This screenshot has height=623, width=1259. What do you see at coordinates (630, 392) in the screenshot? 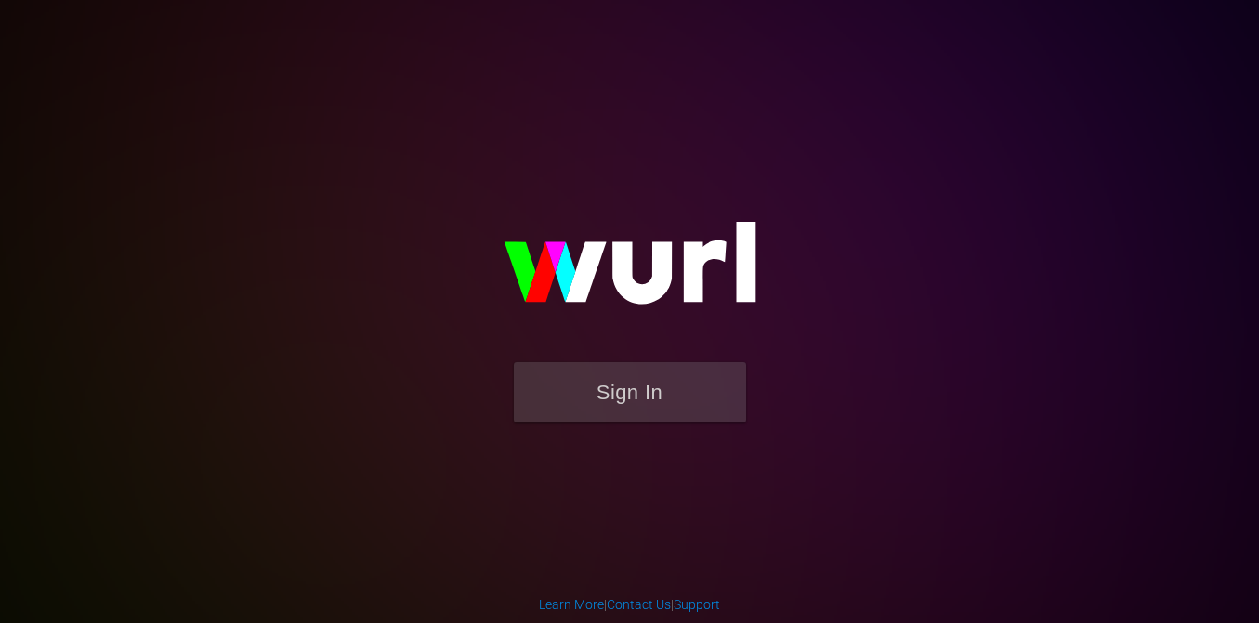
I see `button: Sign In` at bounding box center [630, 392].